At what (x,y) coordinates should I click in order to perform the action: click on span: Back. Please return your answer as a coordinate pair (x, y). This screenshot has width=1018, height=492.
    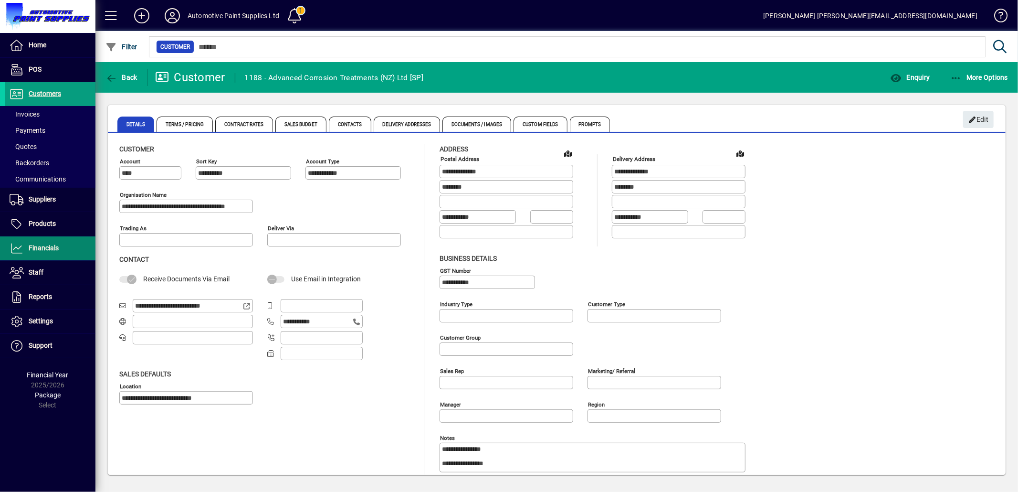
    Looking at the image, I should click on (121, 77).